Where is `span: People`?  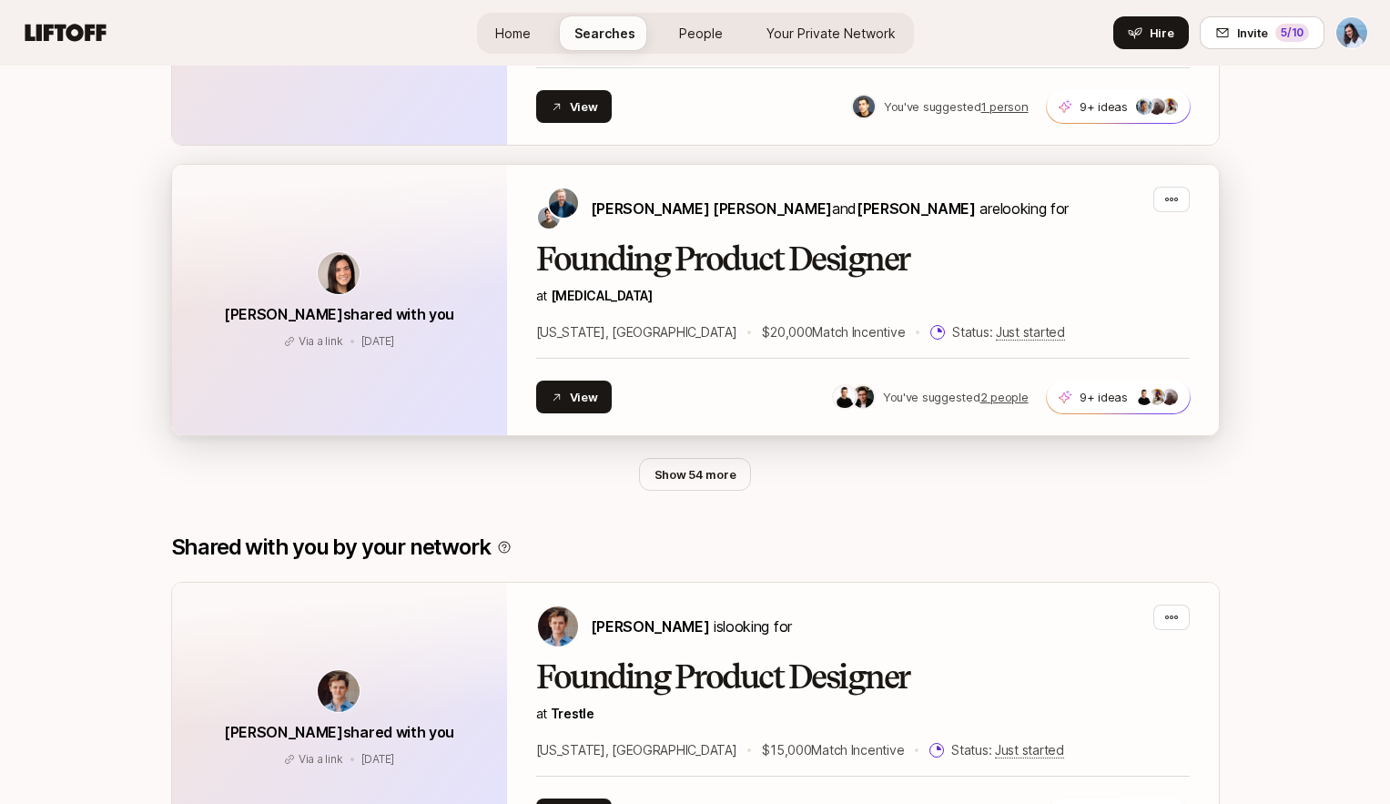 span: People is located at coordinates (701, 33).